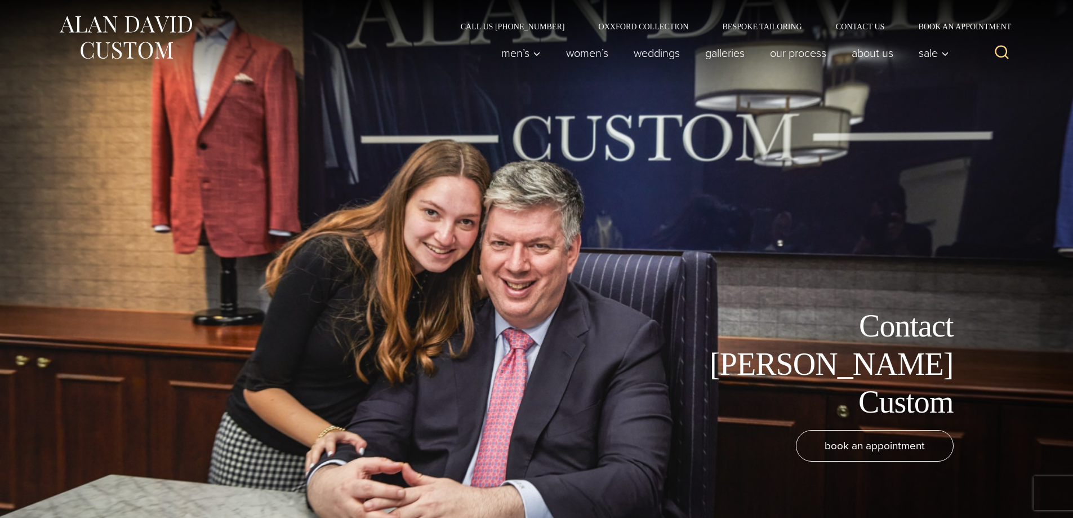  What do you see at coordinates (126, 37) in the screenshot?
I see `img: Alan David Custom` at bounding box center [126, 37].